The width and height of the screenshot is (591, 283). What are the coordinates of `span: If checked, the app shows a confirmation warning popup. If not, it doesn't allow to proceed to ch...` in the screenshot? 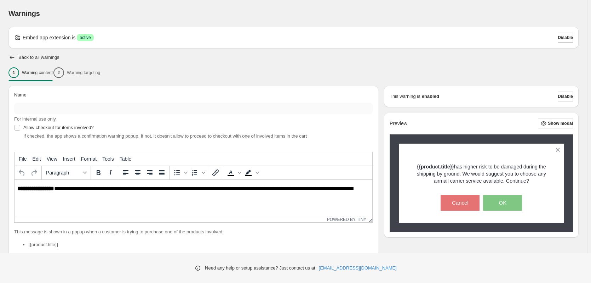 It's located at (165, 136).